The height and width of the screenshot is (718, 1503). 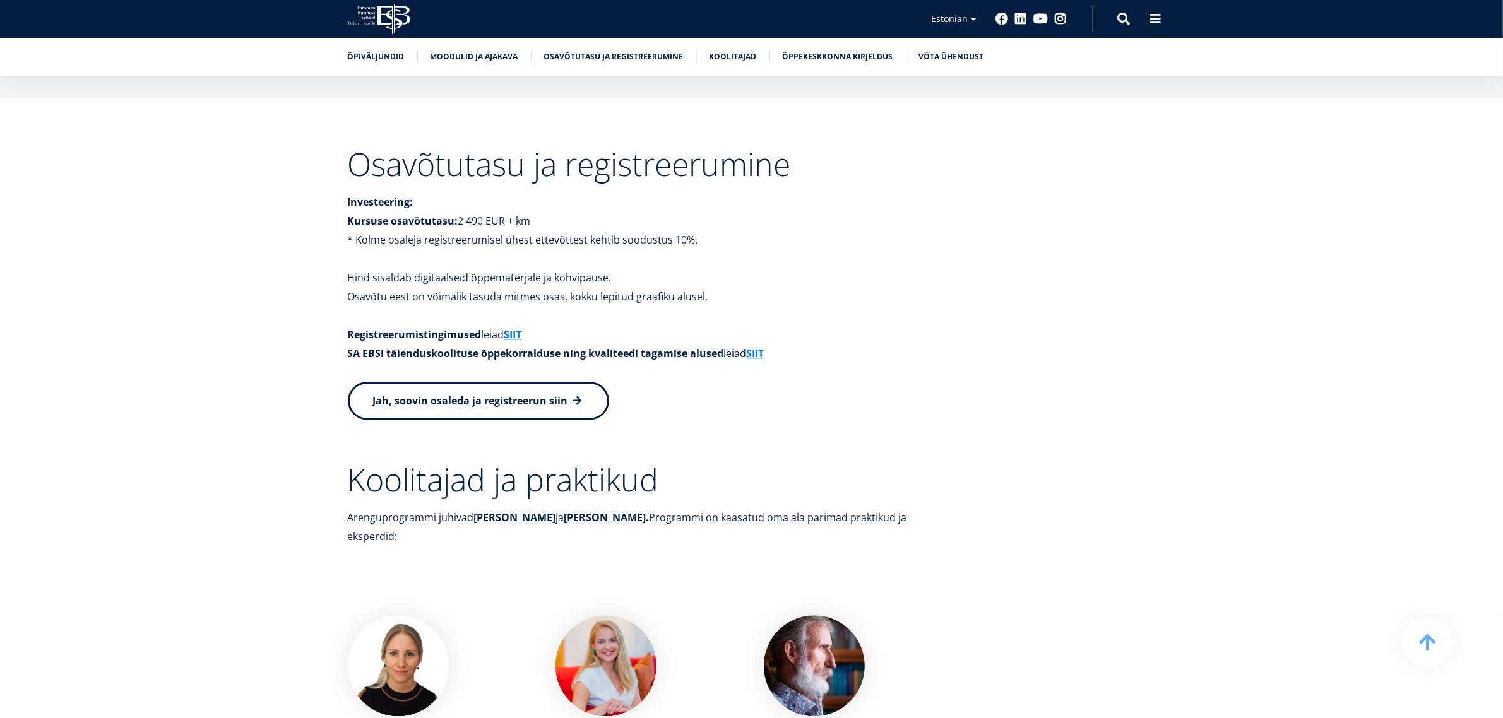 What do you see at coordinates (1003, 19) in the screenshot?
I see `a: Facebook` at bounding box center [1003, 19].